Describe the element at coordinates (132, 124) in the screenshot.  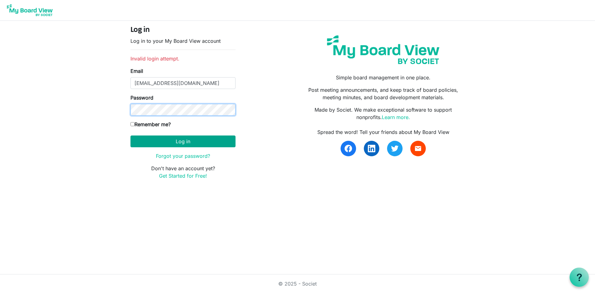
I see `input: Remember me?` at that location.